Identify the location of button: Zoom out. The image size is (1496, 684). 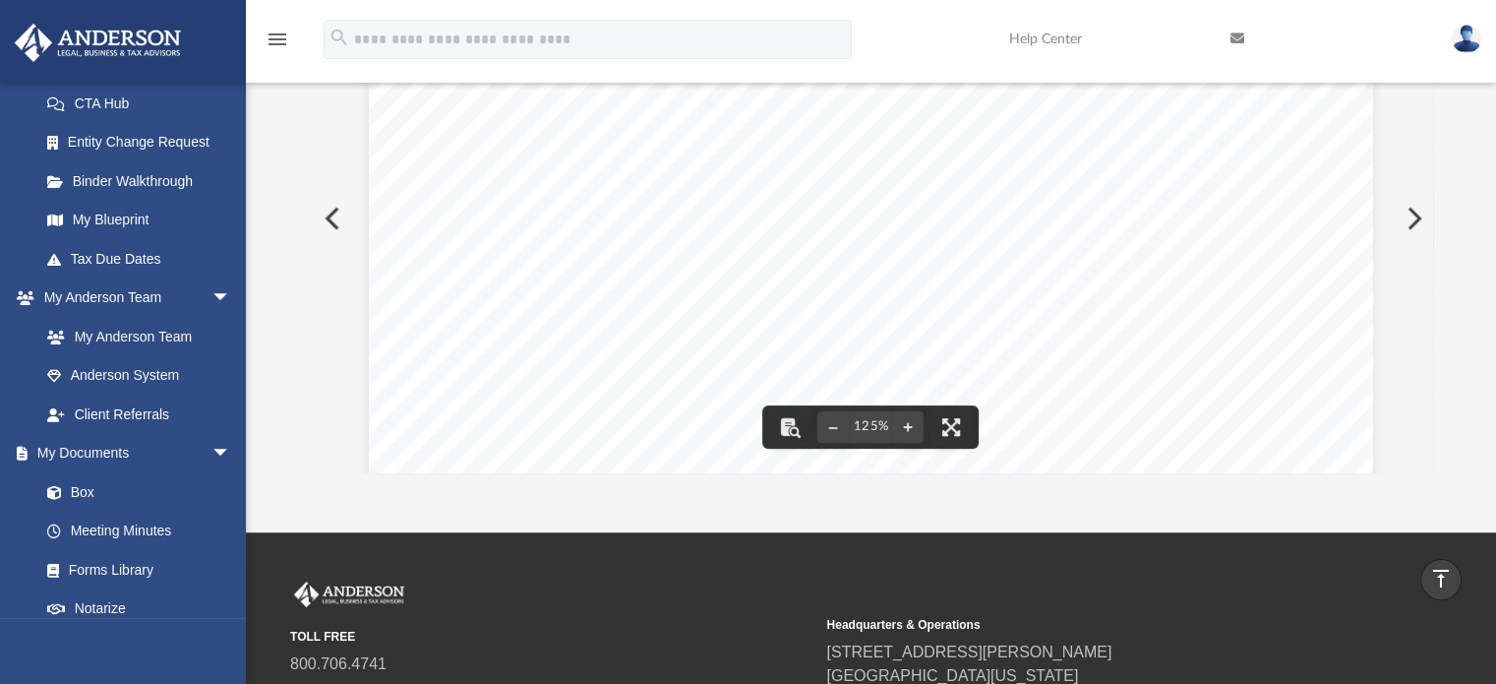
(833, 427).